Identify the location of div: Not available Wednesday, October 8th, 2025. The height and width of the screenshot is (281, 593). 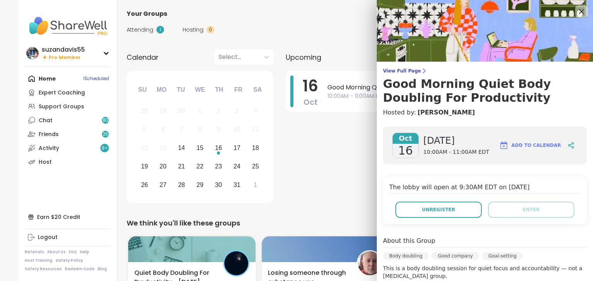
(200, 130).